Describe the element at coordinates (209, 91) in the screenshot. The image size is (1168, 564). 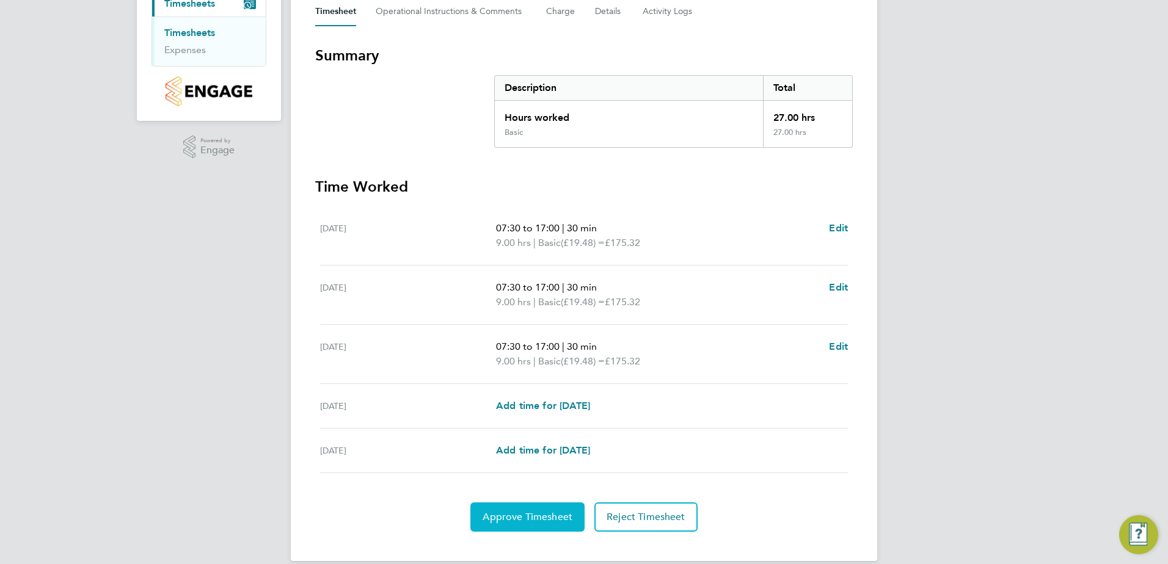
I see `a: Go to home page` at that location.